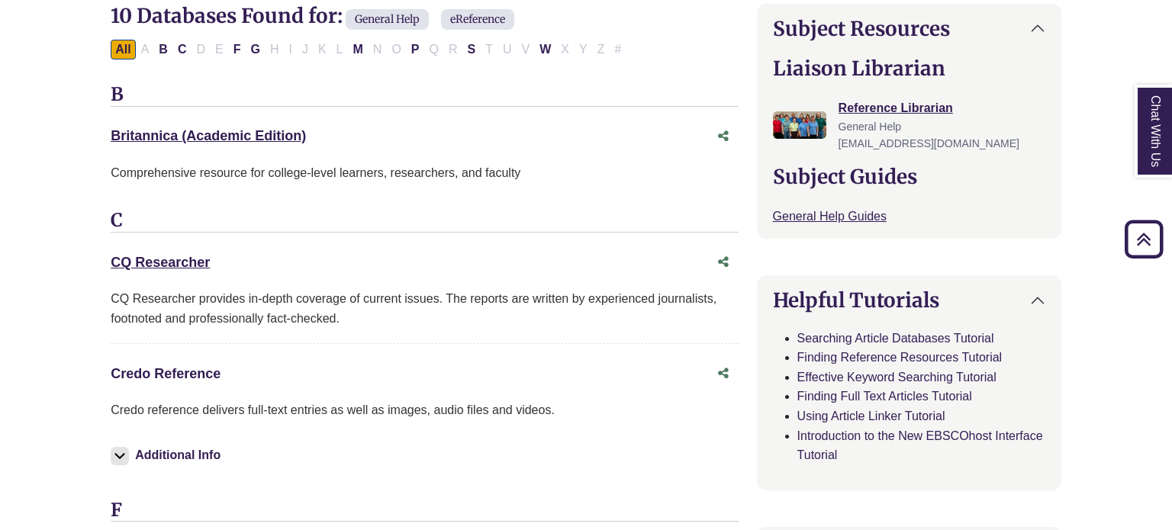  I want to click on p: Credo reference delivers full-text entries as well as images, audio files and videos., so click(424, 411).